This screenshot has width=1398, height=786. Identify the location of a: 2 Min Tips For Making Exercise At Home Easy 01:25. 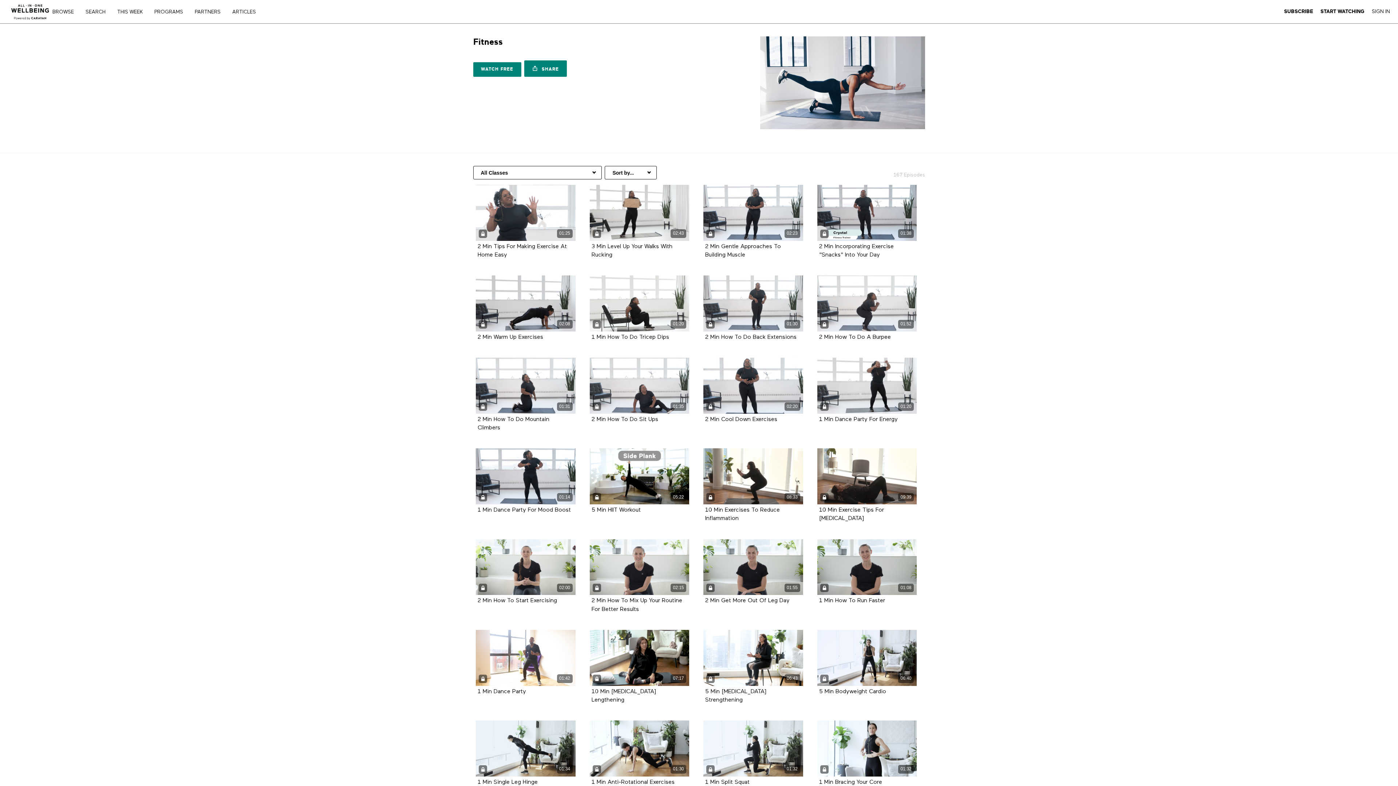
(526, 213).